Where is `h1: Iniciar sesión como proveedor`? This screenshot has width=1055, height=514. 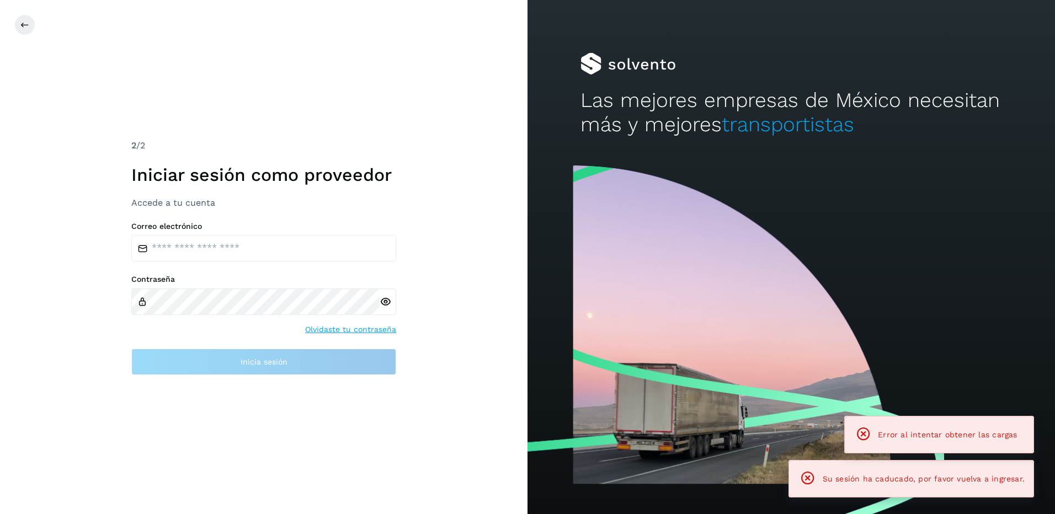
h1: Iniciar sesión como proveedor is located at coordinates (264, 175).